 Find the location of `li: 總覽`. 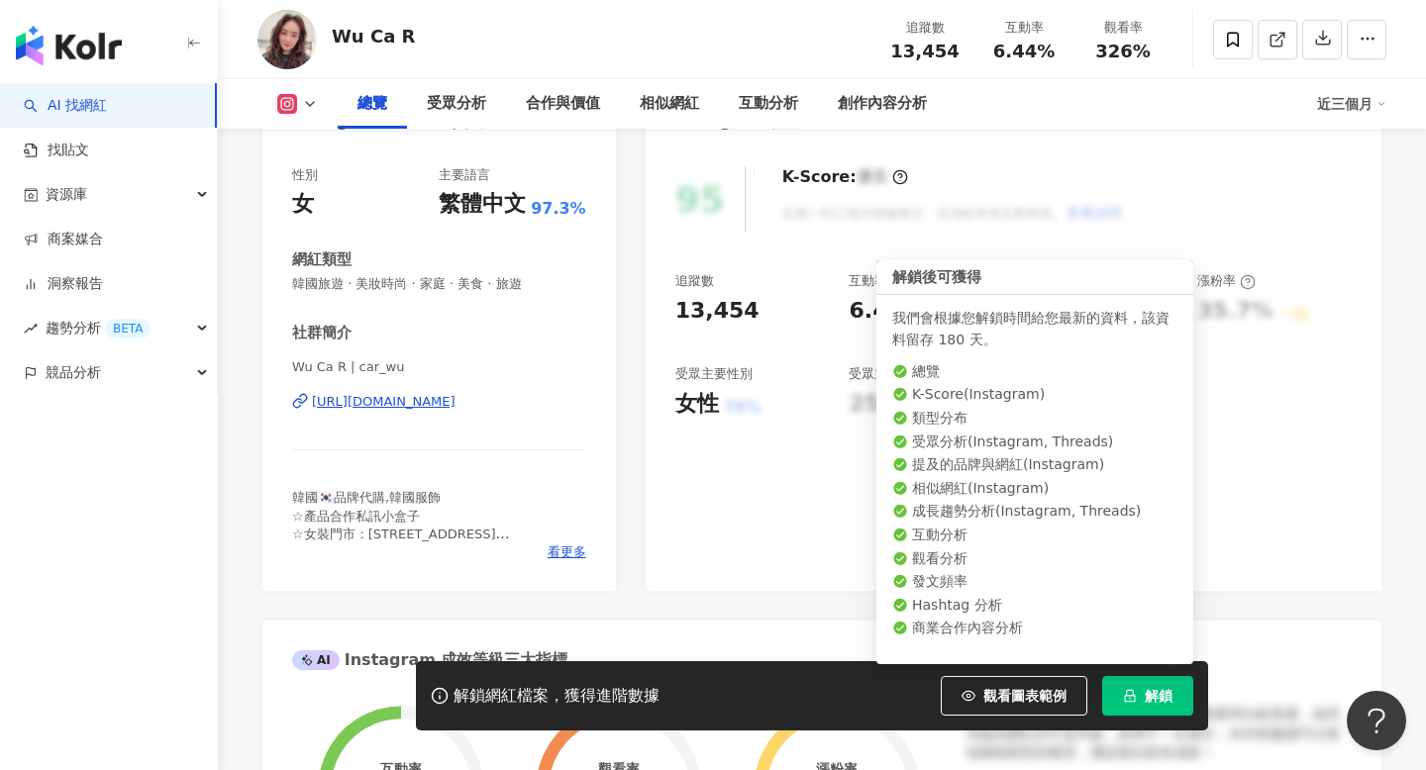

li: 總覽 is located at coordinates (1034, 372).